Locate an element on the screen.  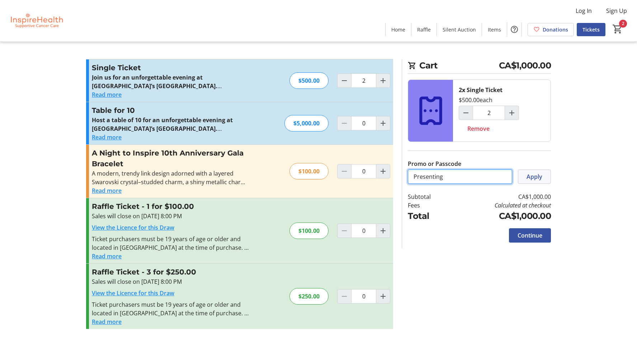
span: Log In is located at coordinates (584, 11).